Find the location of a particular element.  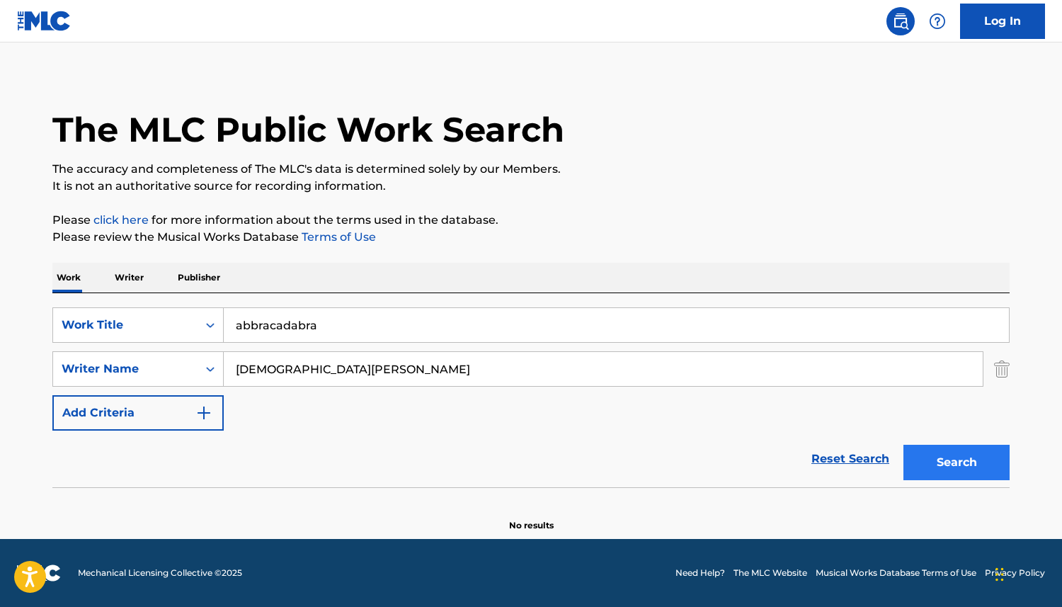

p: Publisher is located at coordinates (199, 278).